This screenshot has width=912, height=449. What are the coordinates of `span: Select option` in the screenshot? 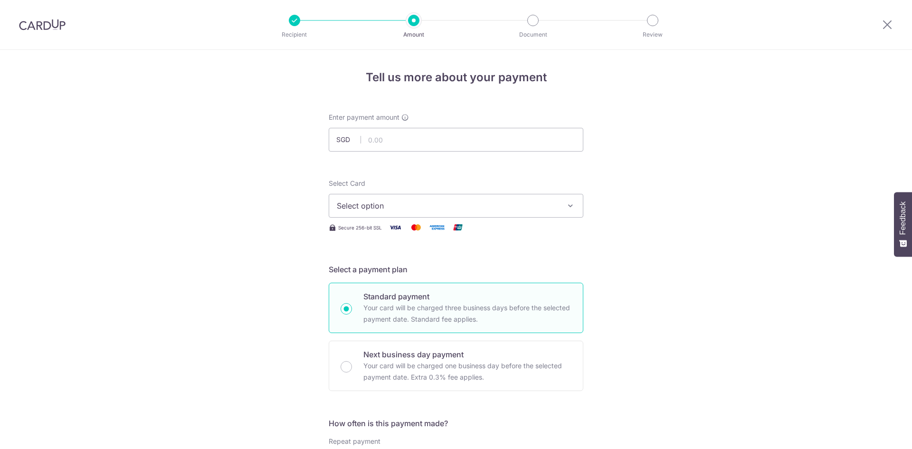 It's located at (448, 206).